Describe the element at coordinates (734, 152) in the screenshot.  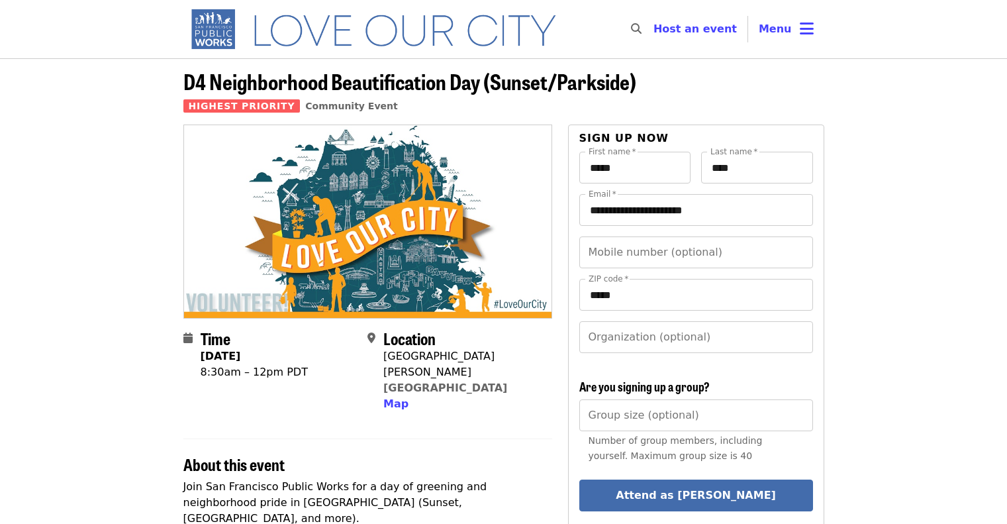
I see `label: Last name` at that location.